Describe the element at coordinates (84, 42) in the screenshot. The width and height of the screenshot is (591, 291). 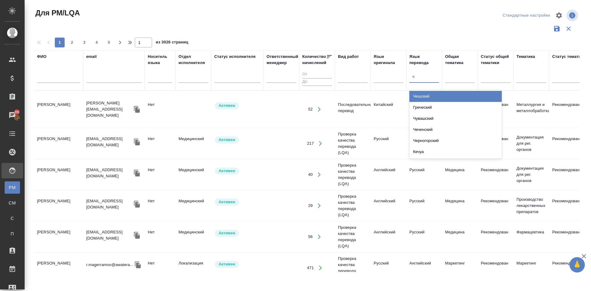
I see `button: 3` at that location.